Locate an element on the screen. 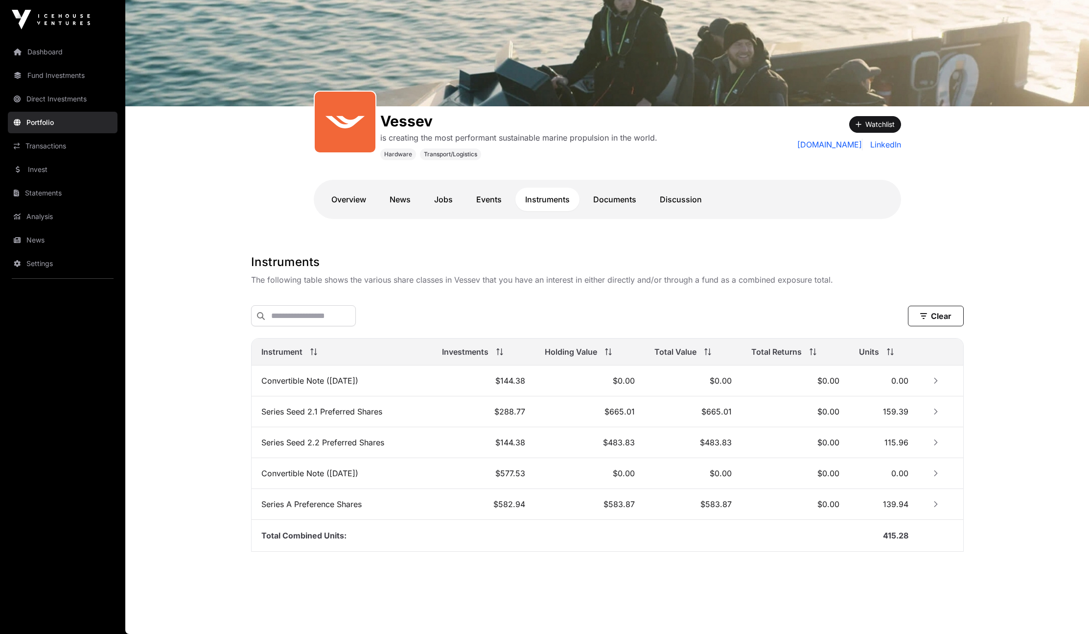 This screenshot has height=634, width=1089. span: Total Returns is located at coordinates (776, 352).